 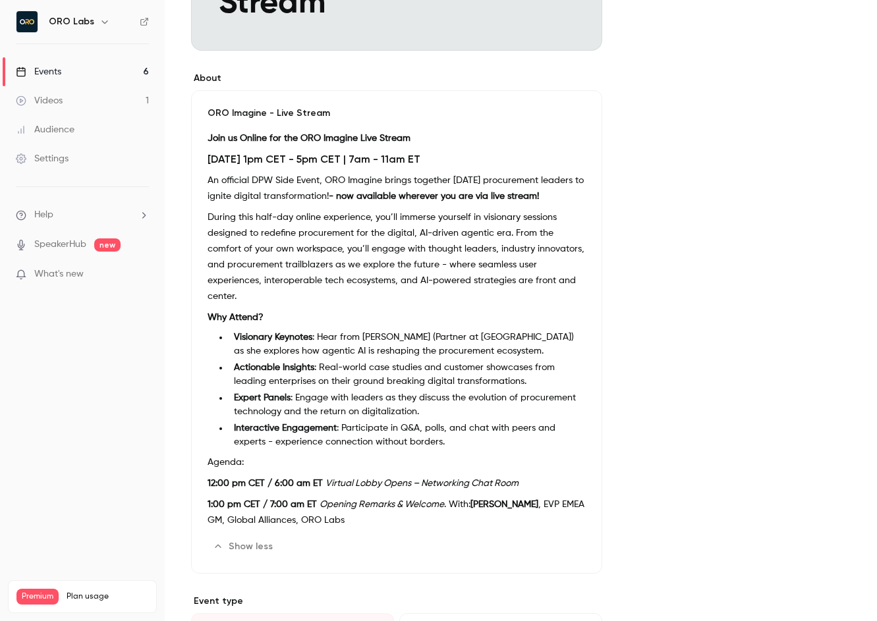 I want to click on span: What's new, so click(x=59, y=274).